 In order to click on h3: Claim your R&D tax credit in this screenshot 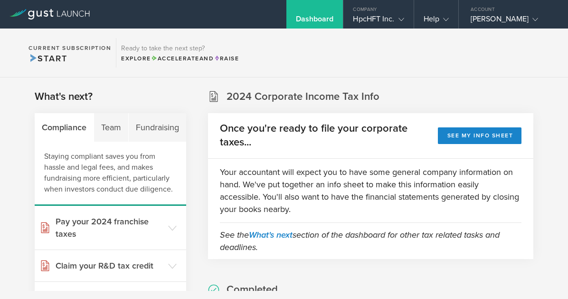, I will do `click(109, 265)`.